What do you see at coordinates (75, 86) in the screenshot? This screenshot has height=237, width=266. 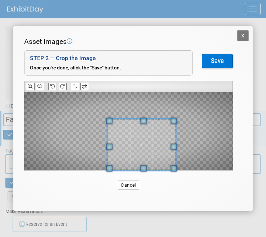 I see `button: Flip Vertically` at bounding box center [75, 86].